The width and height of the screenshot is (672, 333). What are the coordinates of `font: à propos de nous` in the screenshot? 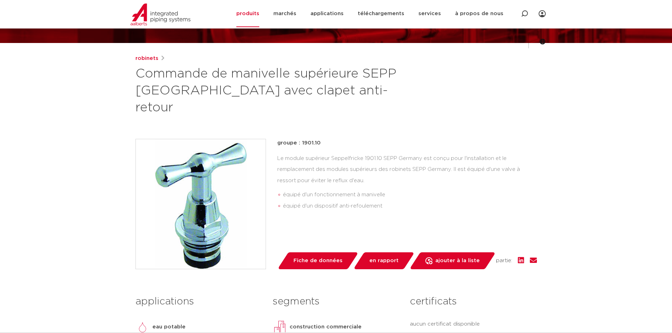 It's located at (479, 13).